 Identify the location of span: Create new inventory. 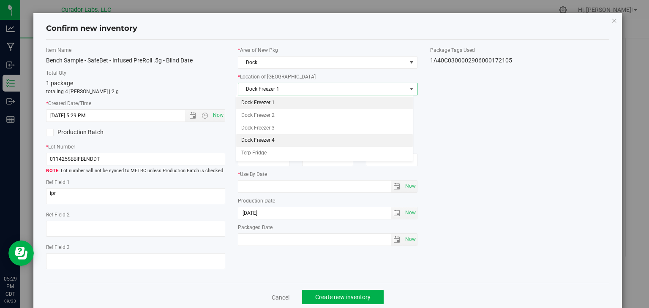
(342, 297).